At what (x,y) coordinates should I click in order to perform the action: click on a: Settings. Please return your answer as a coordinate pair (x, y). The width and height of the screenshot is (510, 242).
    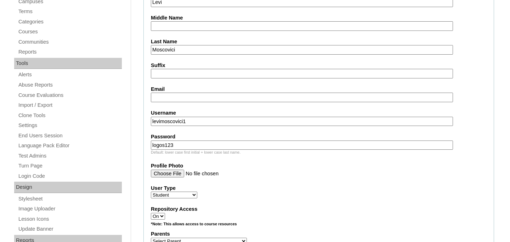
    Looking at the image, I should click on (70, 125).